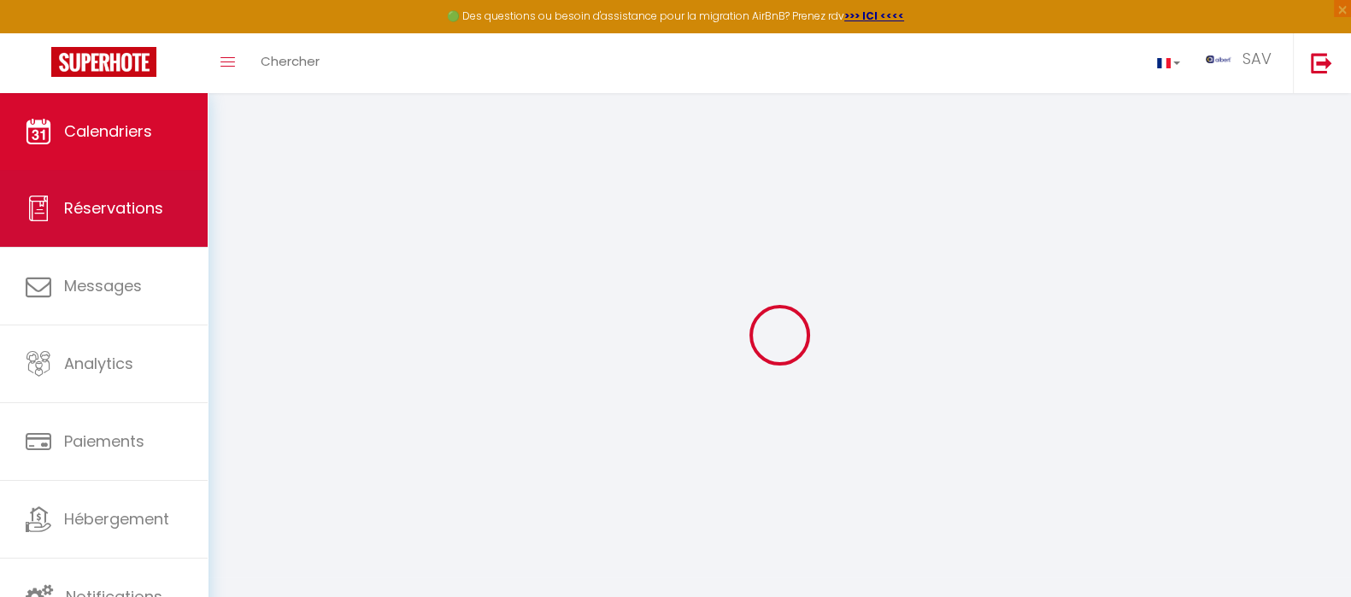 This screenshot has height=597, width=1351. What do you see at coordinates (874, 15) in the screenshot?
I see `strong: >>> ICI <<<<` at bounding box center [874, 15].